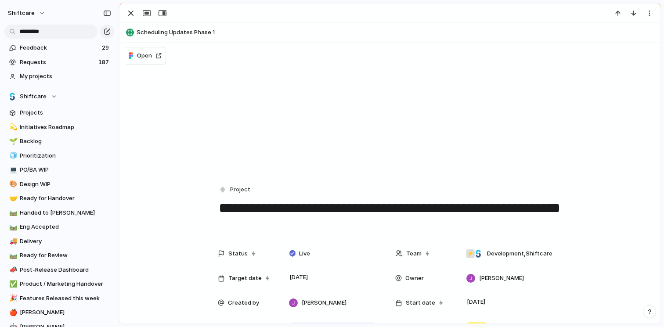  I want to click on div: 🌱Backlog, so click(59, 141).